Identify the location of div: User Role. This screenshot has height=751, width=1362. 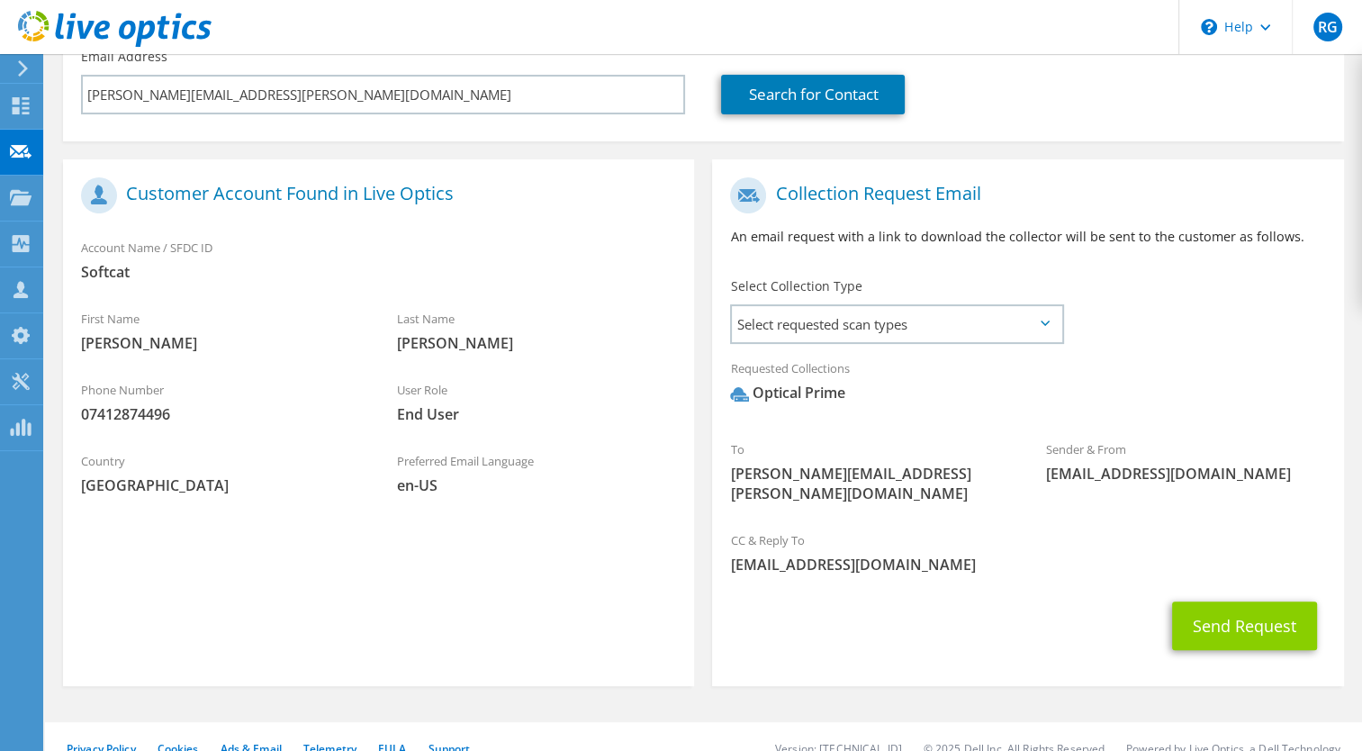
(536, 401).